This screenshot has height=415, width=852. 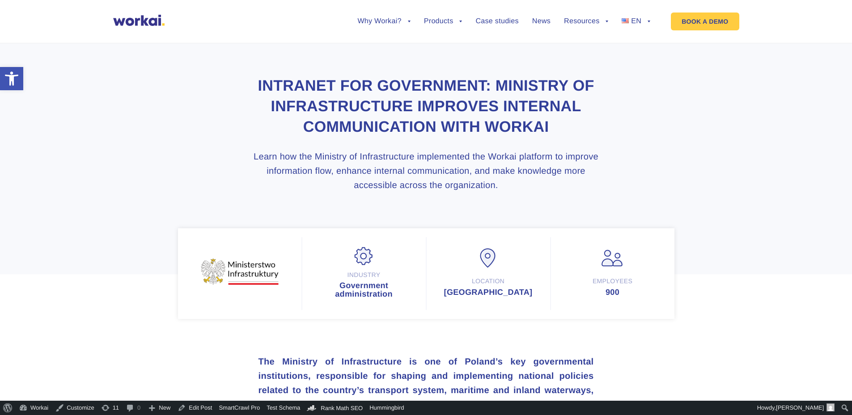 I want to click on div: Industry, so click(x=364, y=275).